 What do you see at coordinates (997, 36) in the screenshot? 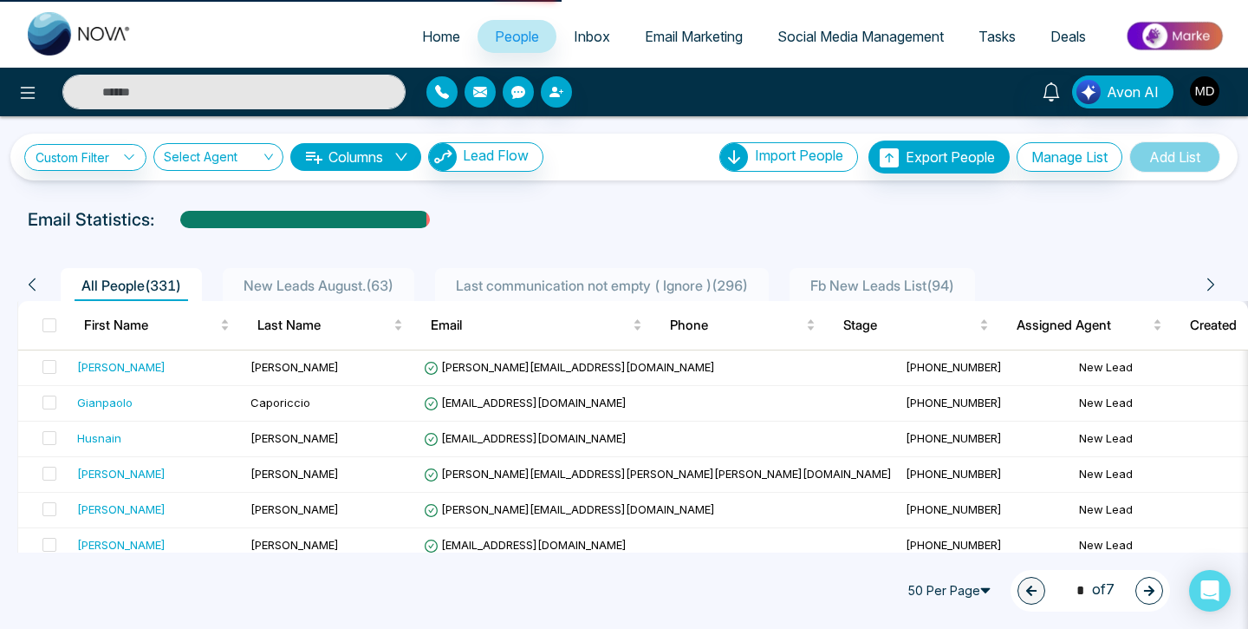
I see `a: Tasks` at bounding box center [997, 36].